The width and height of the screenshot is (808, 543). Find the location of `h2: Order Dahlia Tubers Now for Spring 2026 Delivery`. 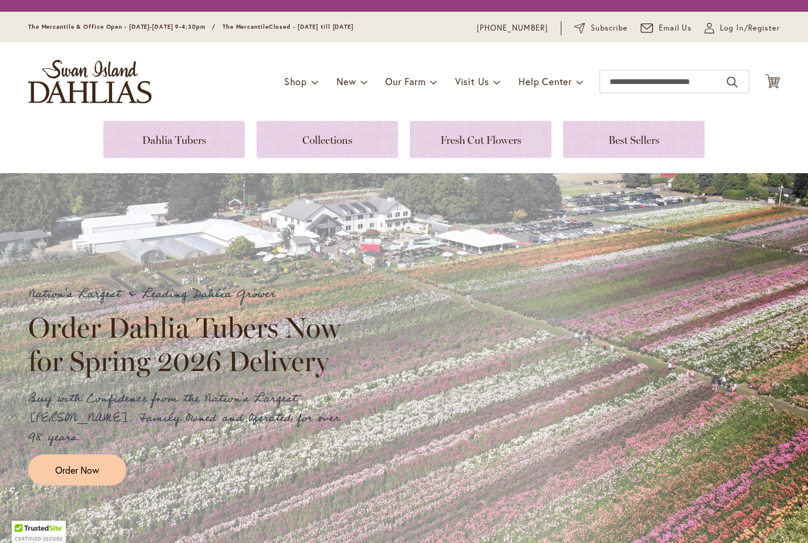

h2: Order Dahlia Tubers Now for Spring 2026 Delivery is located at coordinates (190, 344).